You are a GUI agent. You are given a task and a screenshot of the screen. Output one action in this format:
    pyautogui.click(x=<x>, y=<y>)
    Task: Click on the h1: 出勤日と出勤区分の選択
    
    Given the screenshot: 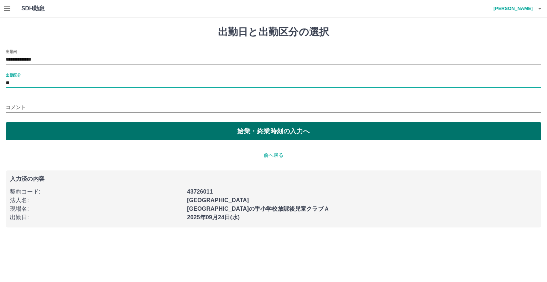 What is the action you would take?
    pyautogui.click(x=273, y=32)
    